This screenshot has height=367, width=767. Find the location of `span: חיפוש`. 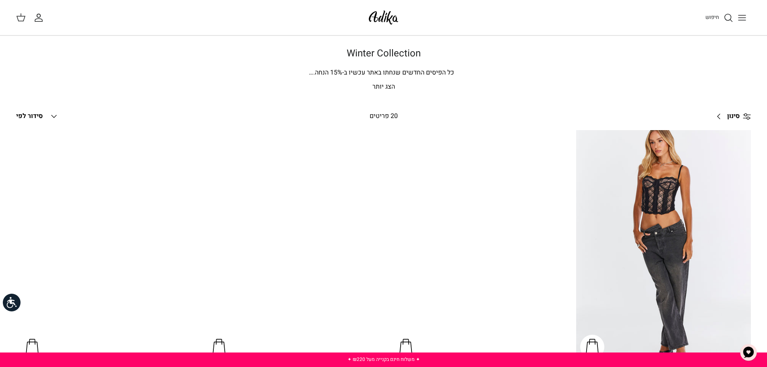

span: חיפוש is located at coordinates (713, 17).